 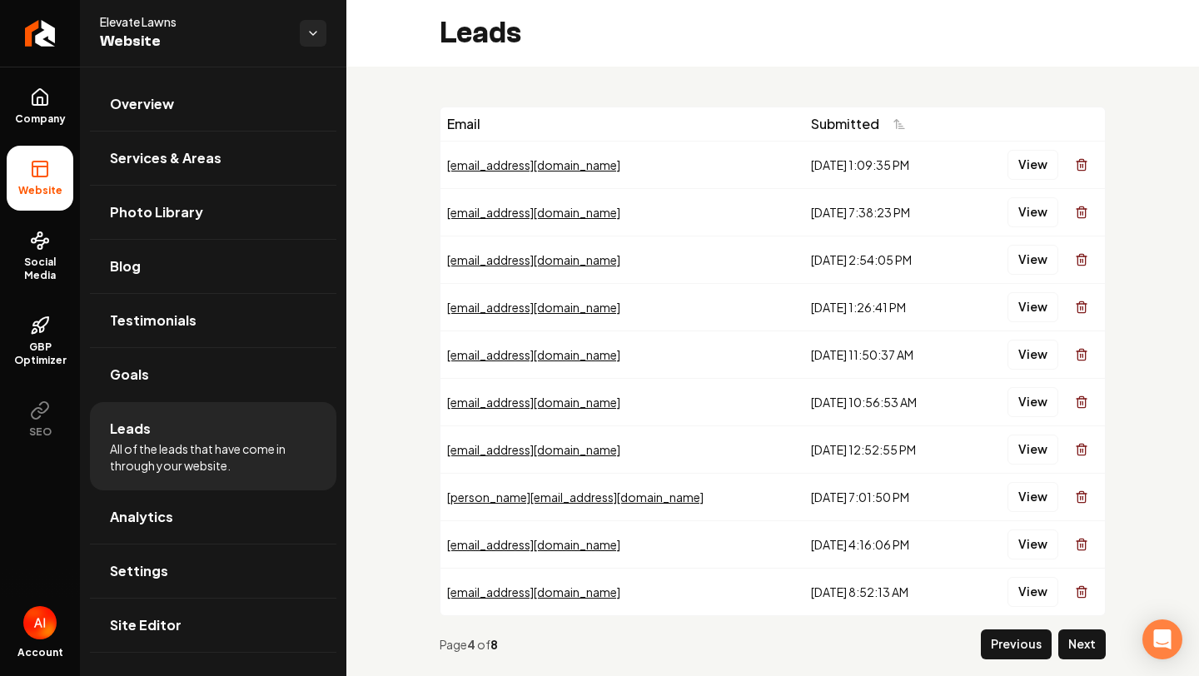 I want to click on a: Social Media, so click(x=40, y=257).